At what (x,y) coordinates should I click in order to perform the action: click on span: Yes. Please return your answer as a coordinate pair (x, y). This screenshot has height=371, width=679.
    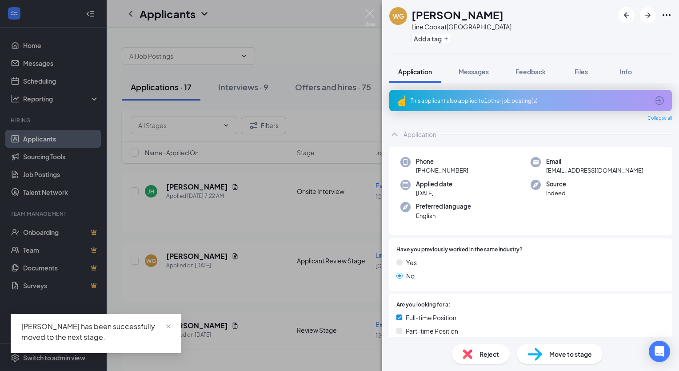
    Looking at the image, I should click on (411, 262).